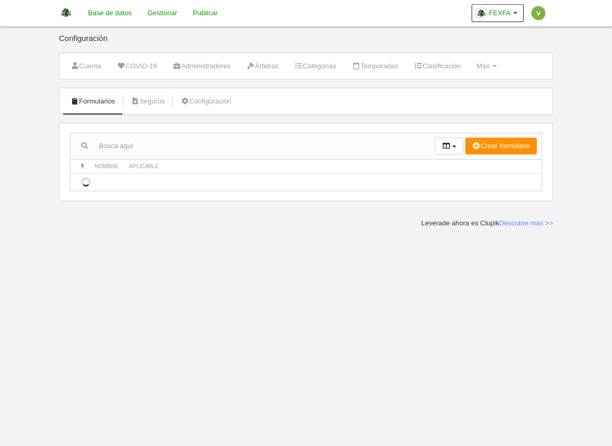 The height and width of the screenshot is (446, 612). Describe the element at coordinates (375, 66) in the screenshot. I see `a: Temporadas` at that location.